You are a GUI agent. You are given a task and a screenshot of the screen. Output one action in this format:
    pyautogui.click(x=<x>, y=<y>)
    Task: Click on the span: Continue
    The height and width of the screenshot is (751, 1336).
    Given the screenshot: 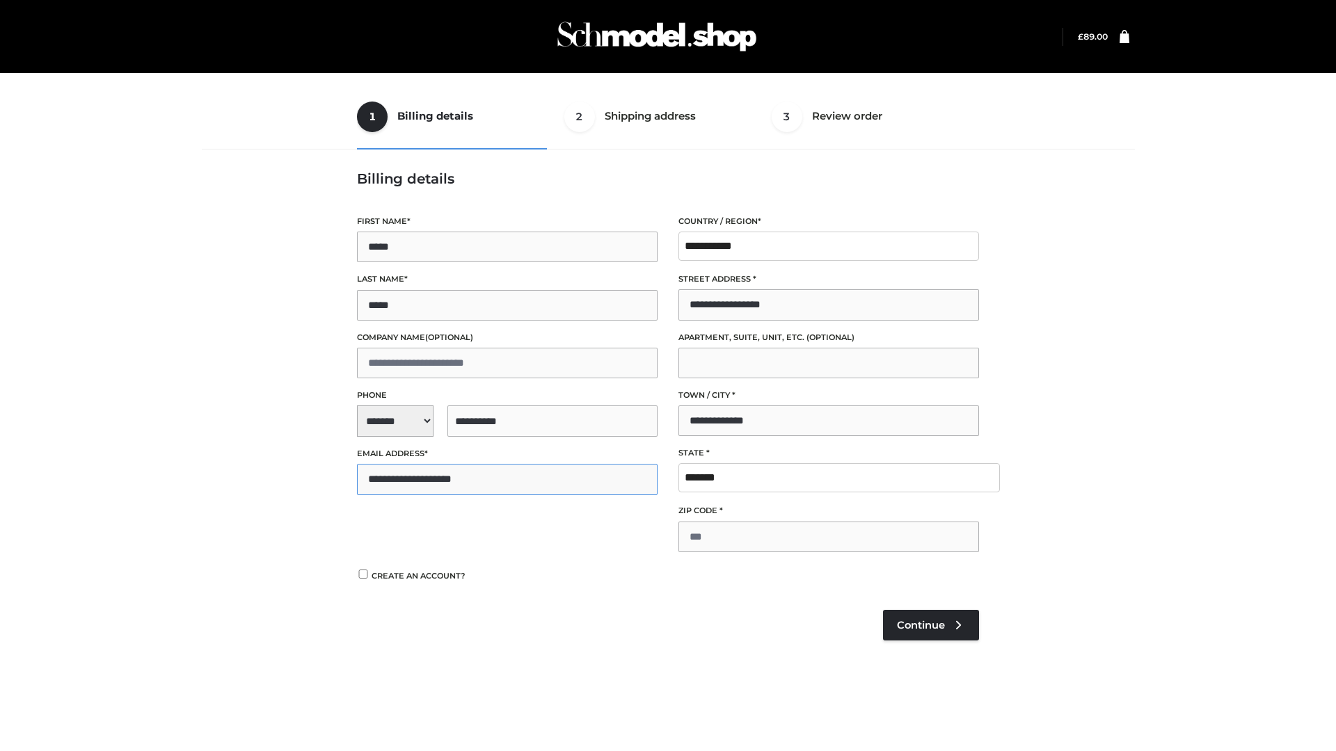 What is the action you would take?
    pyautogui.click(x=920, y=625)
    